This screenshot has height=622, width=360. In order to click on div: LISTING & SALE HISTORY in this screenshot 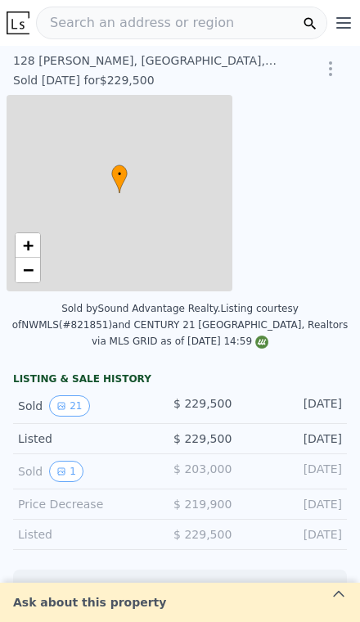, I will do `click(180, 381)`.